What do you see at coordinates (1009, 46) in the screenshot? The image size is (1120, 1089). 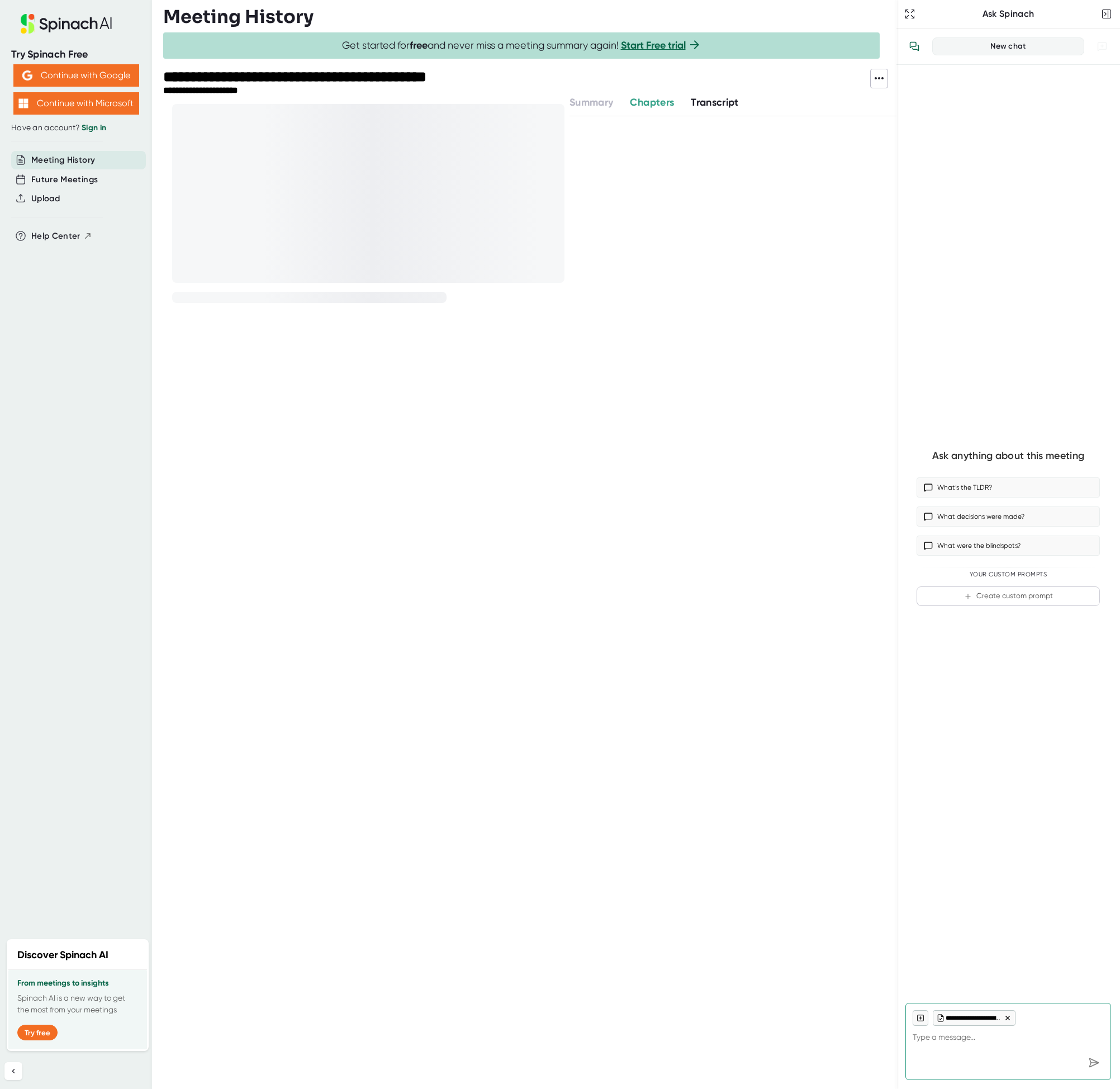 I see `div: New chat` at bounding box center [1009, 46].